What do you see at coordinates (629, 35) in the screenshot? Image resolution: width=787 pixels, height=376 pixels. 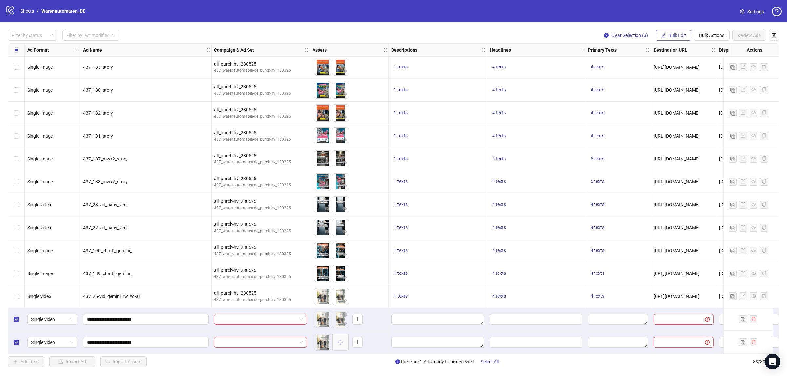 I see `span: Clear Selection (3)` at bounding box center [629, 35].